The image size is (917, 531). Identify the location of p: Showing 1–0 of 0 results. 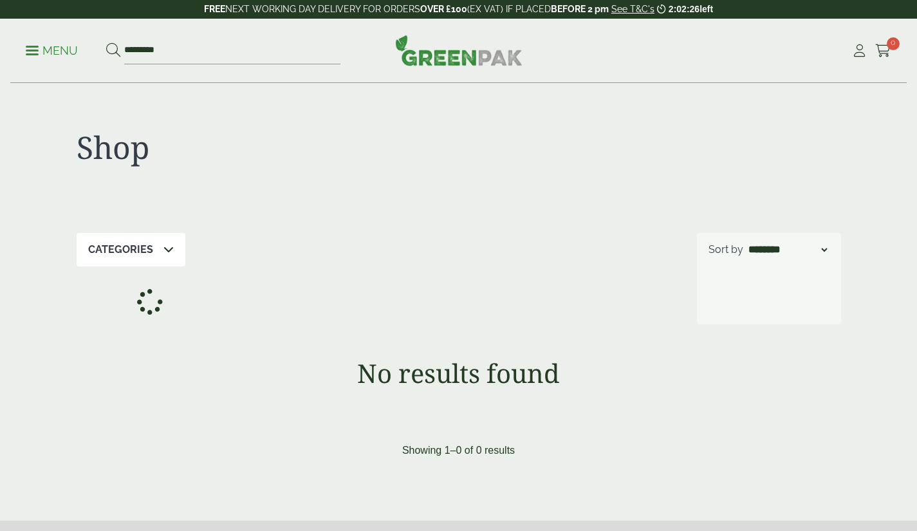
(458, 450).